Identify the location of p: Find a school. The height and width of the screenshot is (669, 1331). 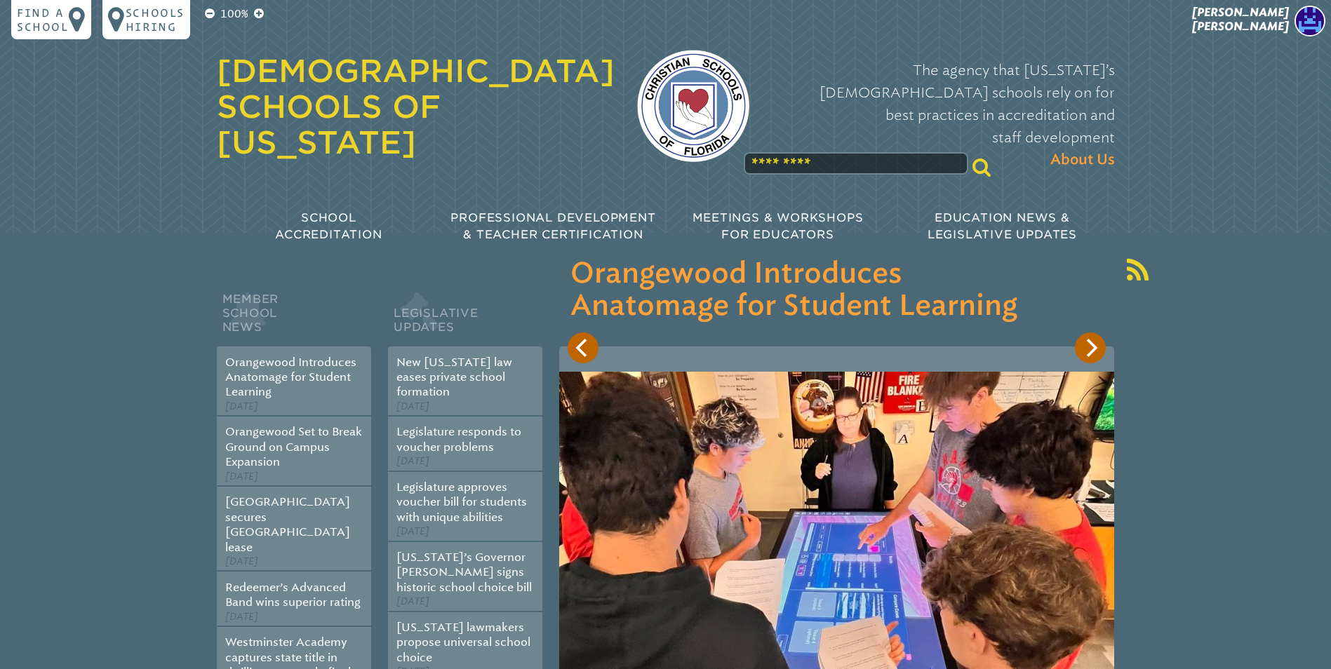
(43, 20).